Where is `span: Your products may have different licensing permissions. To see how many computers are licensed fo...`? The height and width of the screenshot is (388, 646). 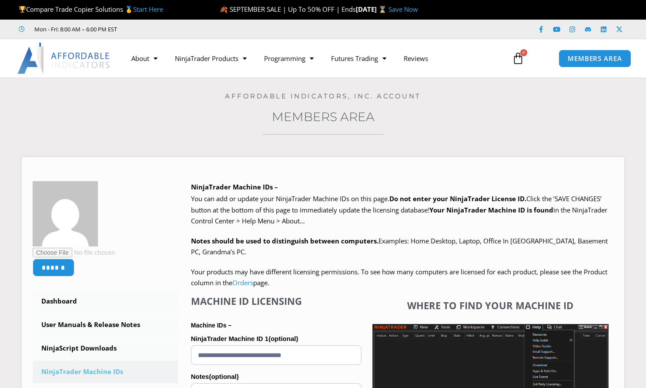 span: Your products may have different licensing permissions. To see how many computers are licensed fo... is located at coordinates (399, 277).